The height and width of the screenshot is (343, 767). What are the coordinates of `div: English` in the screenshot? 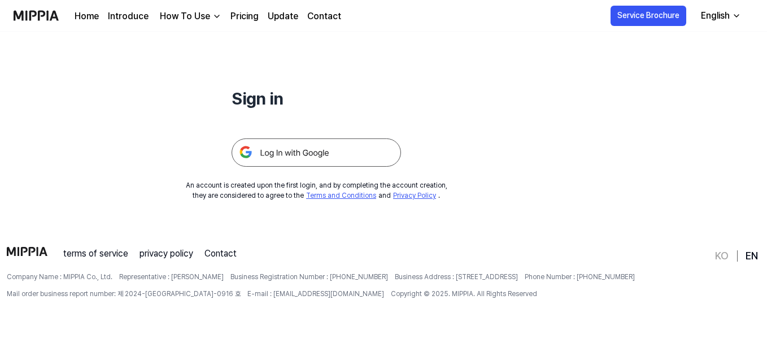 It's located at (715, 16).